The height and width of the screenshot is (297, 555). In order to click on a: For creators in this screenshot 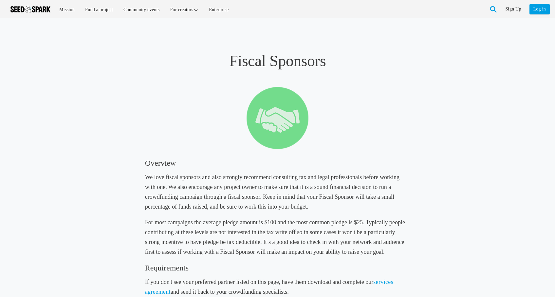, I will do `click(184, 9)`.